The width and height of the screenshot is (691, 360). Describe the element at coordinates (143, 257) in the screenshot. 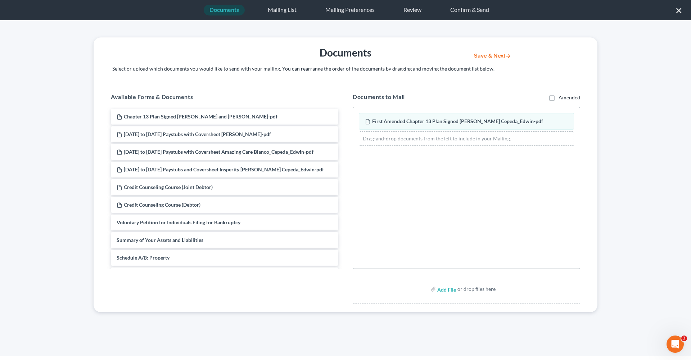

I see `span: Schedule A/B: Property` at that location.